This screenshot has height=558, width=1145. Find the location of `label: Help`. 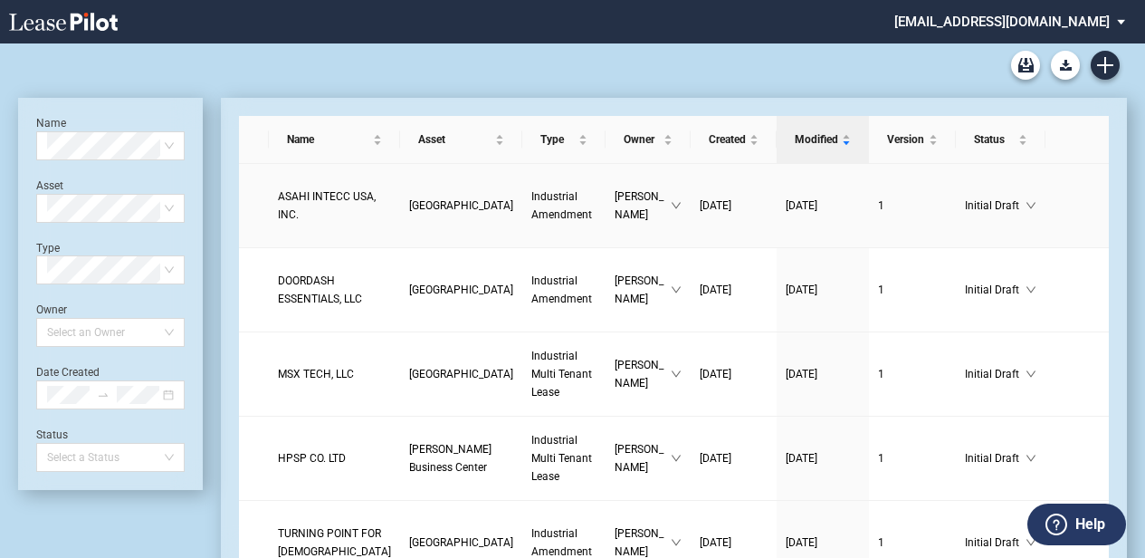

label: Help is located at coordinates (1090, 524).